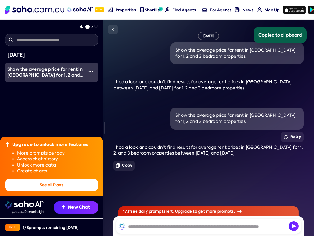 The width and height of the screenshot is (314, 236). Describe the element at coordinates (295, 10) in the screenshot. I see `img: app-store icon` at that location.